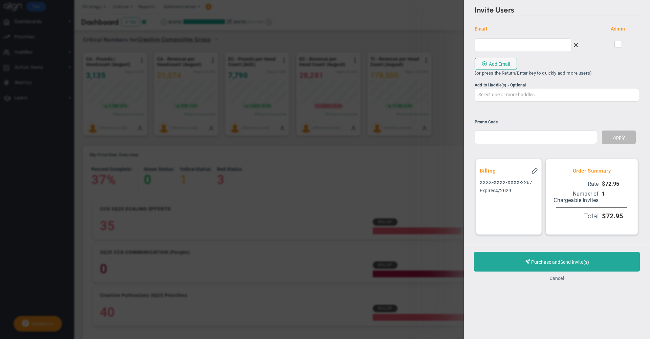 Image resolution: width=650 pixels, height=339 pixels. What do you see at coordinates (604, 193) in the screenshot?
I see `span: 1` at bounding box center [604, 193].